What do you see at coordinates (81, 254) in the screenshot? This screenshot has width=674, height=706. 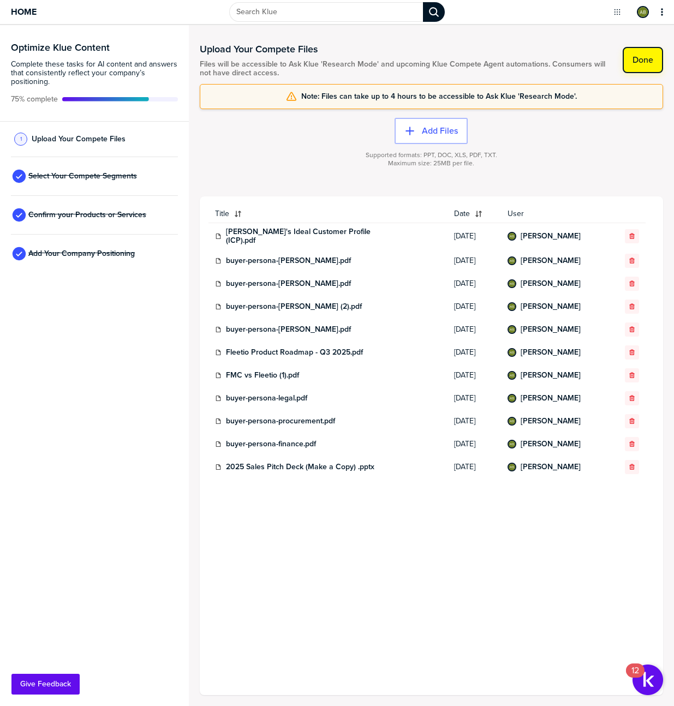 I see `span: Add Your Company Positioning` at bounding box center [81, 254].